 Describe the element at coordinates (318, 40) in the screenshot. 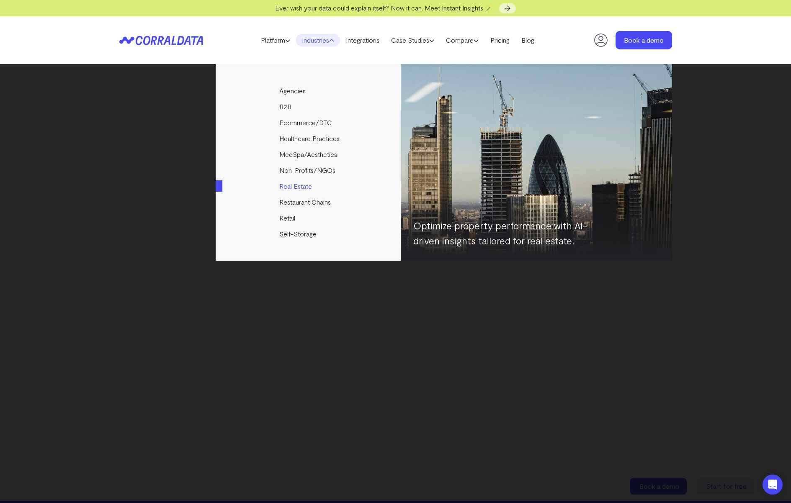

I see `a: Industries` at that location.